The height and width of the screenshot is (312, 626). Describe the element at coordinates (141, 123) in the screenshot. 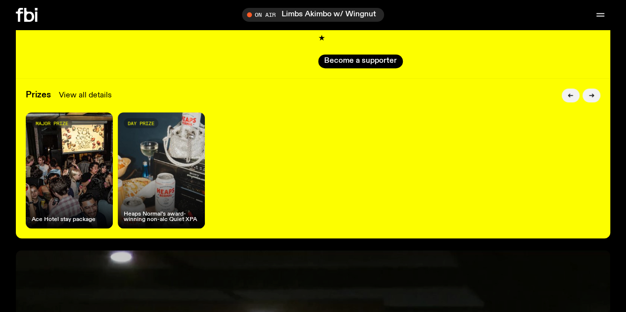

I see `span: day prize` at that location.